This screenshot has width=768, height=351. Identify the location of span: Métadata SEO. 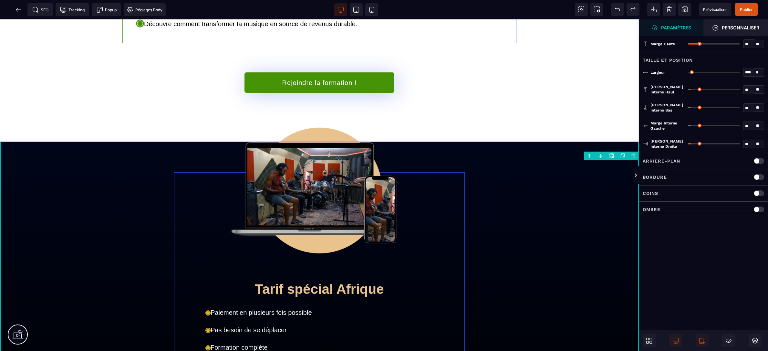
(40, 10).